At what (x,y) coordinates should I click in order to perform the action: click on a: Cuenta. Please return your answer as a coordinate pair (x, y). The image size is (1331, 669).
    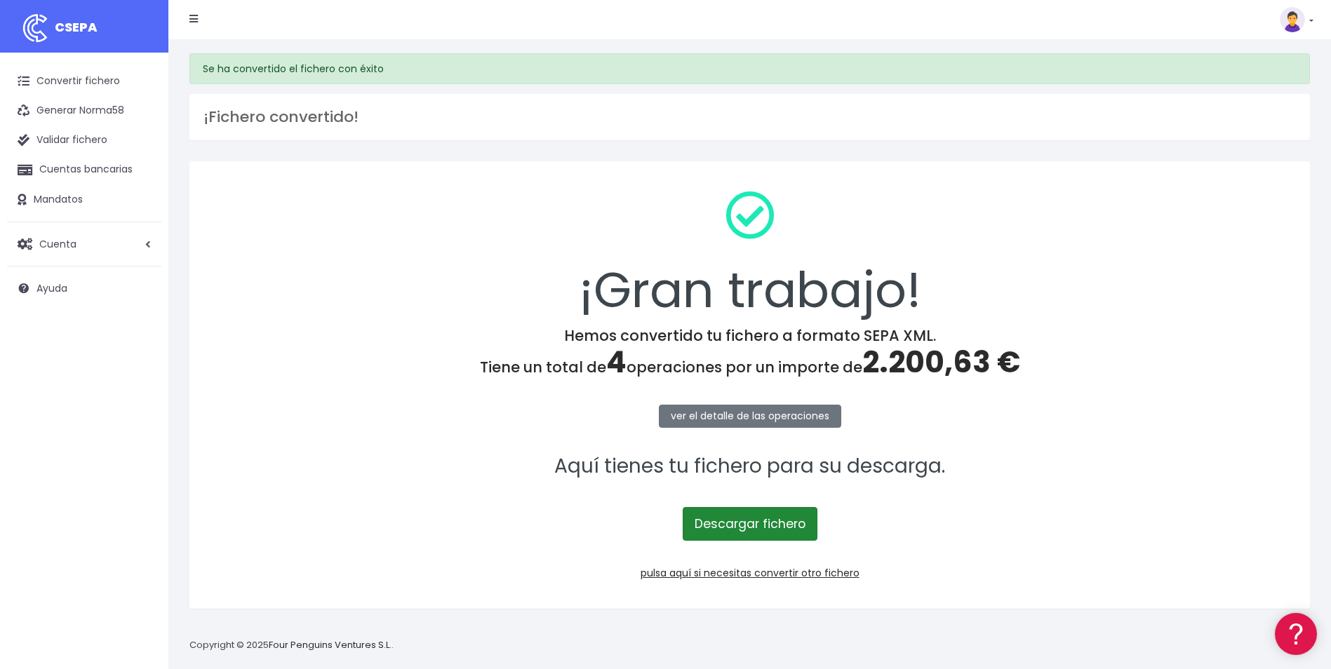
    Looking at the image, I should click on (84, 244).